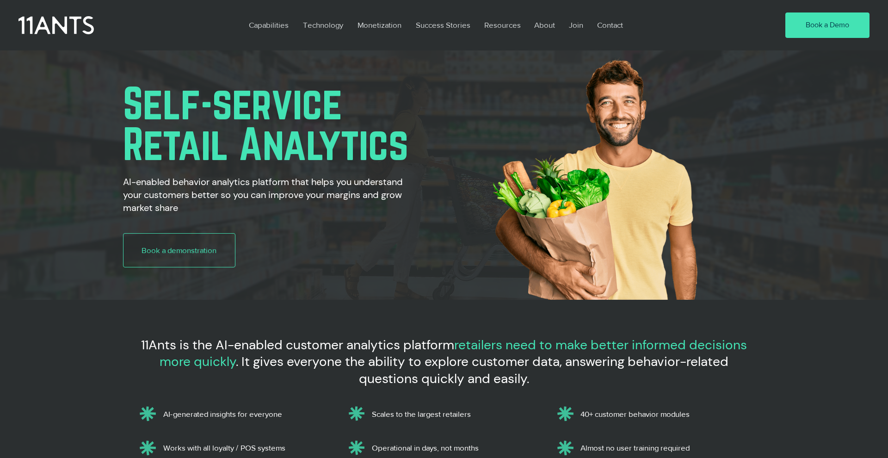 The image size is (888, 458). Describe the element at coordinates (179, 250) in the screenshot. I see `span: Book a demonstration` at that location.